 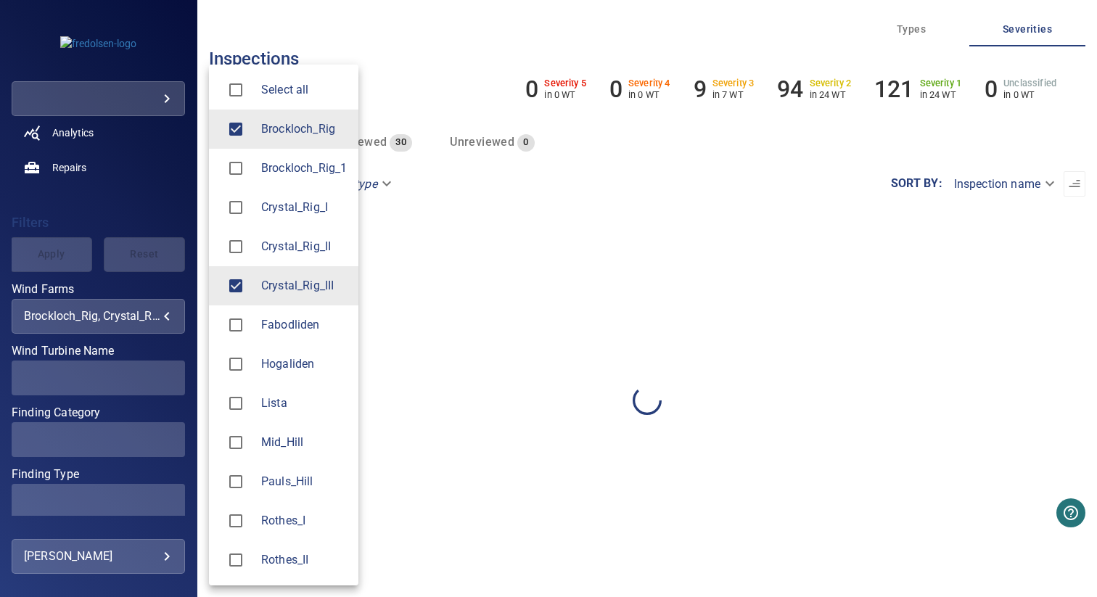 I want to click on span: Select all, so click(x=304, y=90).